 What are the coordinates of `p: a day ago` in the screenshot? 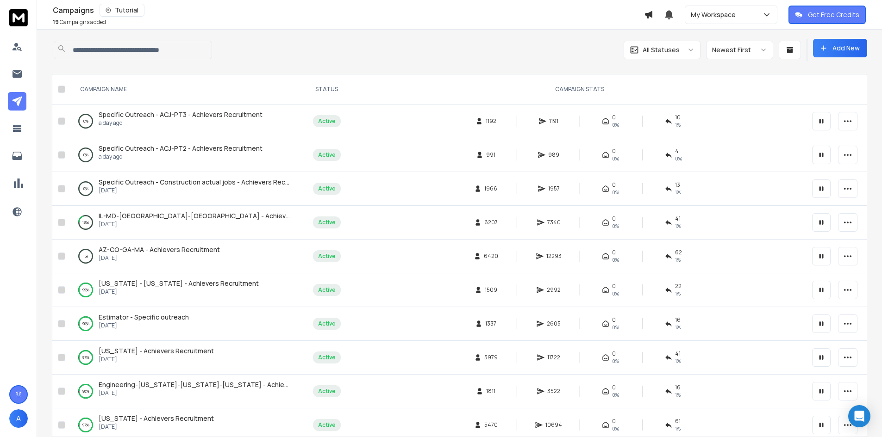 It's located at (181, 123).